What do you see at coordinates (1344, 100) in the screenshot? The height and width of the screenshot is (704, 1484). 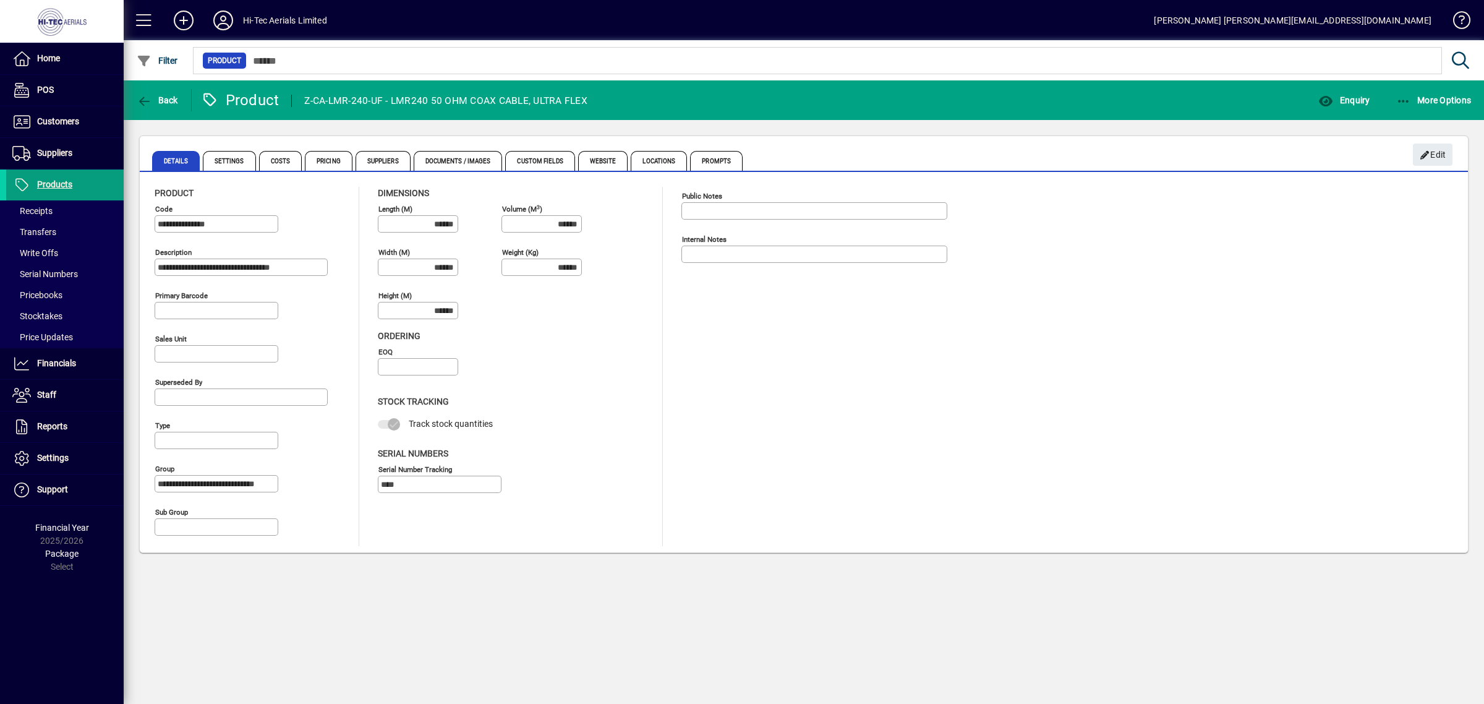 I see `span: Enquiry` at bounding box center [1344, 100].